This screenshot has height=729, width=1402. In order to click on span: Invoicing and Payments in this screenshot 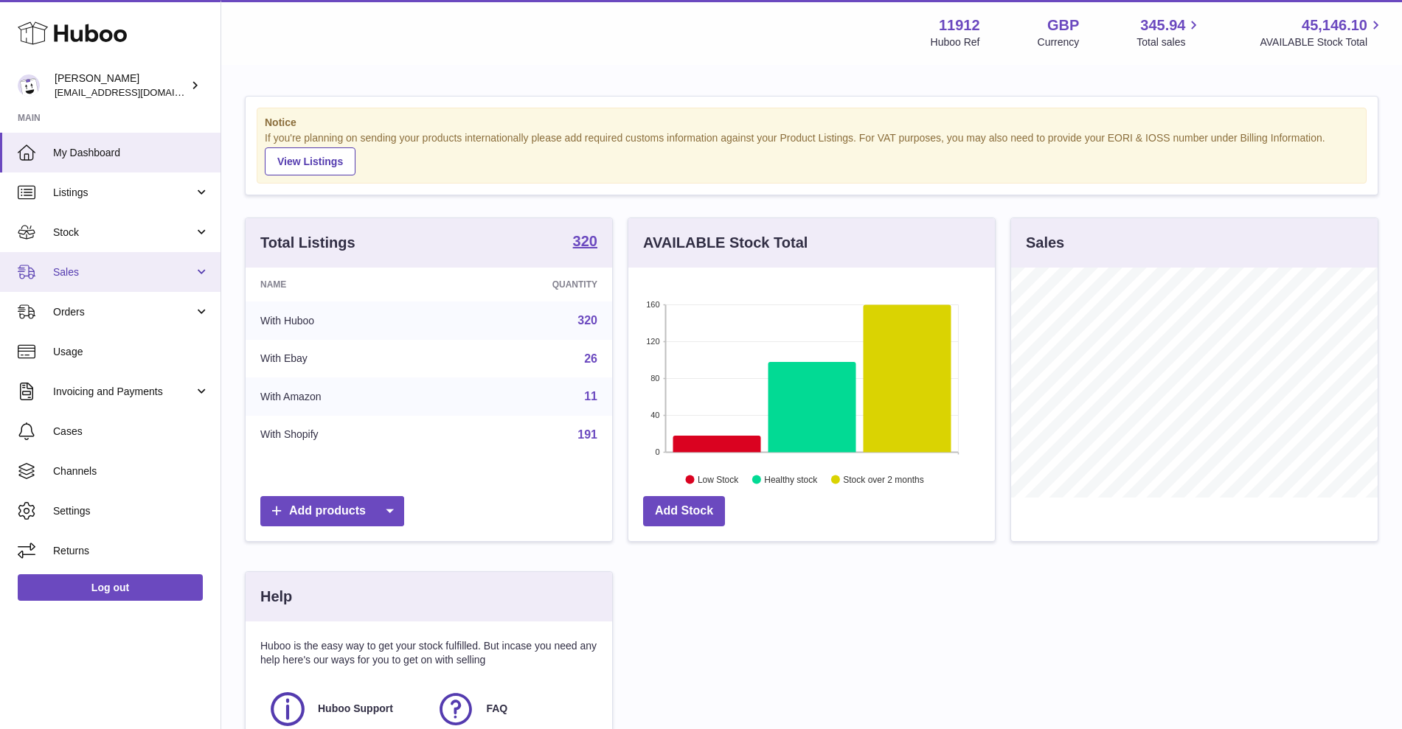, I will do `click(123, 392)`.